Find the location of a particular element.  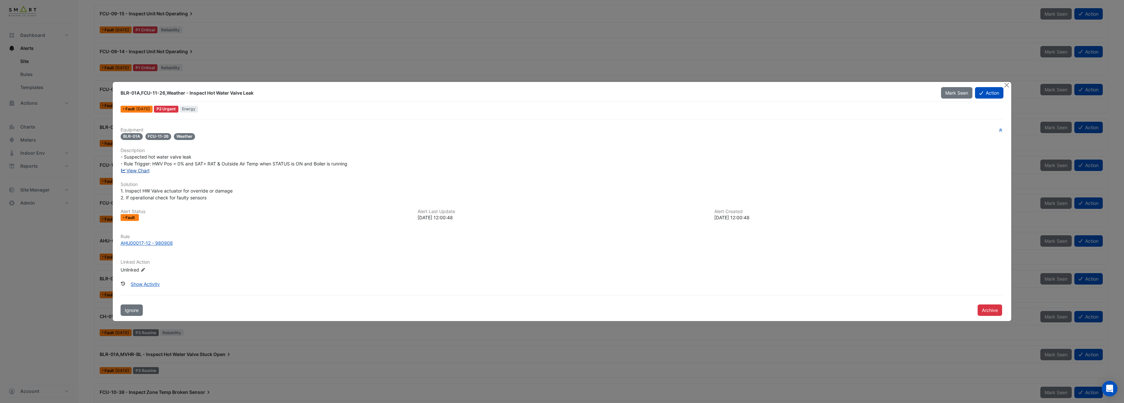

span: Weather is located at coordinates (184, 137).